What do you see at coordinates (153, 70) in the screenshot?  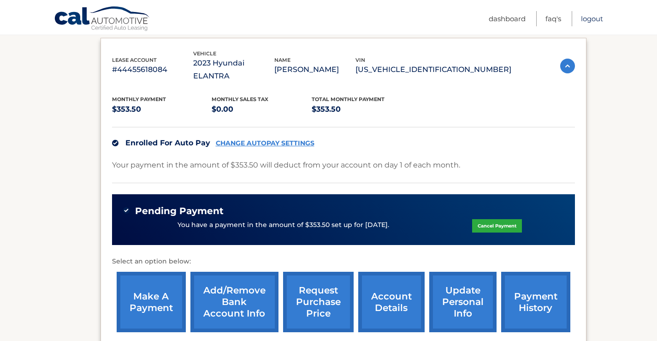 I see `p: #44455618084` at bounding box center [153, 70].